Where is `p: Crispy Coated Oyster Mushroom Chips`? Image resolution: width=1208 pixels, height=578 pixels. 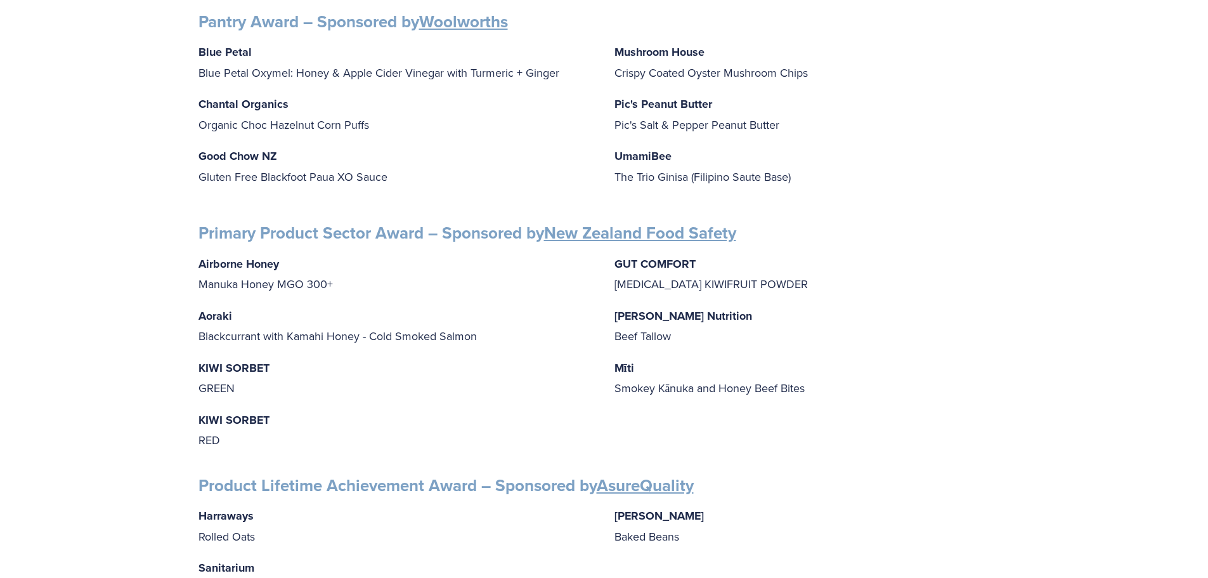 p: Crispy Coated Oyster Mushroom Chips is located at coordinates (813, 62).